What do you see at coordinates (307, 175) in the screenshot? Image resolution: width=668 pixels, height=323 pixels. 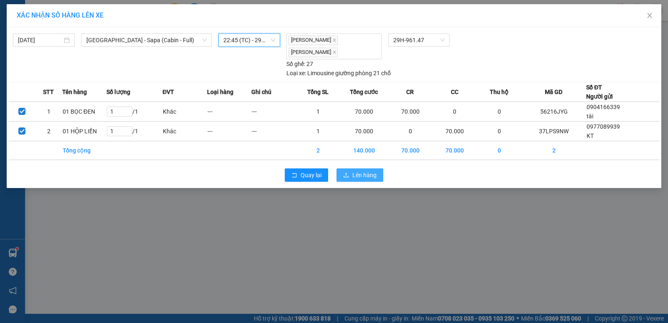 I see `button: rollbackQuay lại` at bounding box center [307, 175].